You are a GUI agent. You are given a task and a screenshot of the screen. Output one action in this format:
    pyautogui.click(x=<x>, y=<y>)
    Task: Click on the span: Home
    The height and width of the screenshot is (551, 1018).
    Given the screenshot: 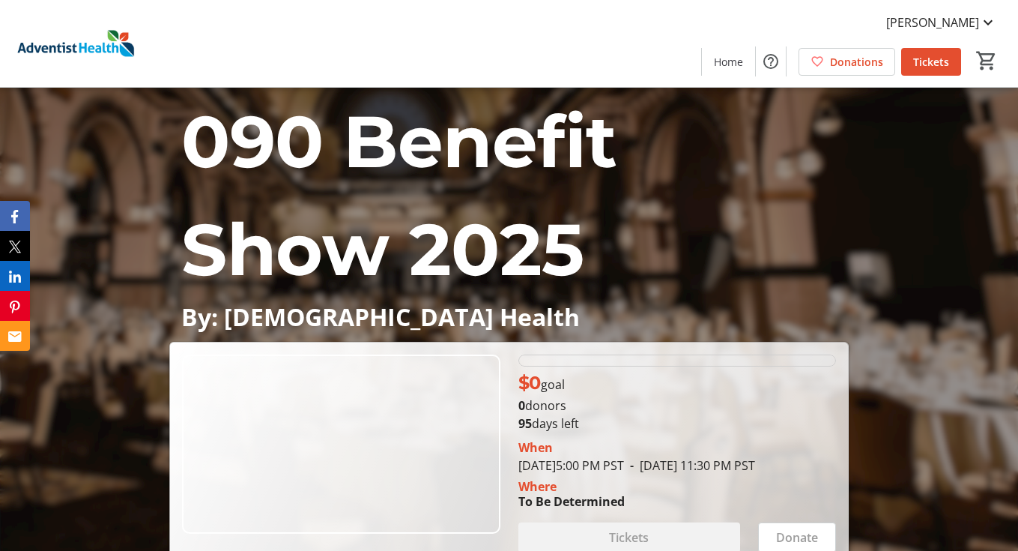 What is the action you would take?
    pyautogui.click(x=728, y=61)
    